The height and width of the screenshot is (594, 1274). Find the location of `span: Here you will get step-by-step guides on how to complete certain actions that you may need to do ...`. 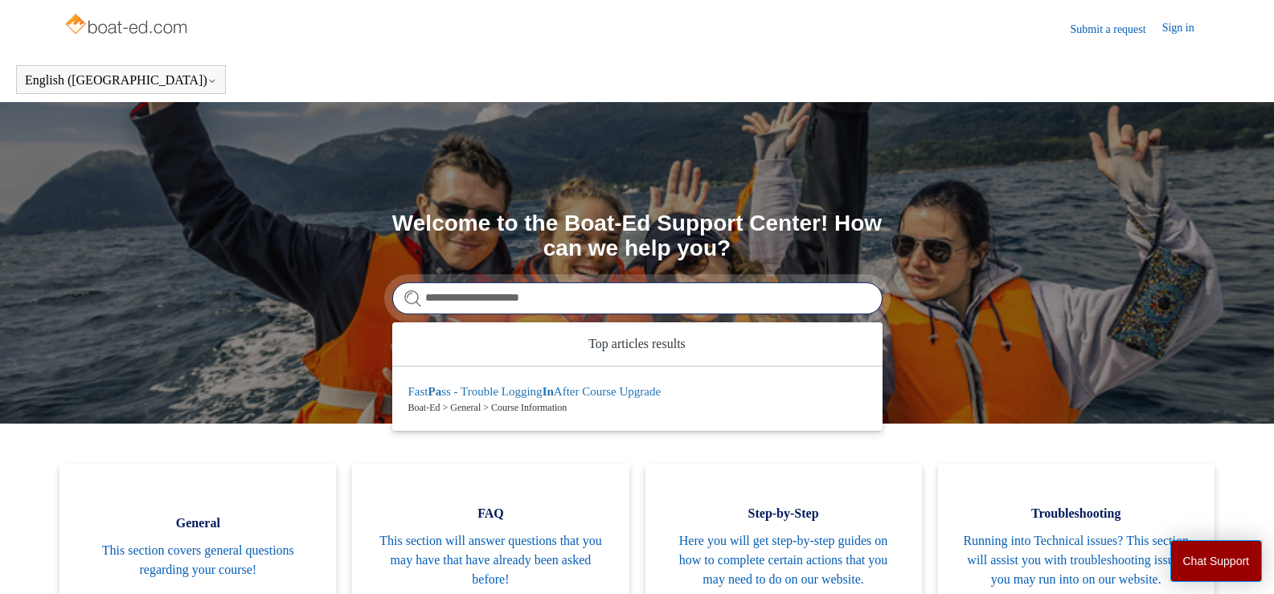

span: Here you will get step-by-step guides on how to complete certain actions that you may need to do ... is located at coordinates (784, 560).